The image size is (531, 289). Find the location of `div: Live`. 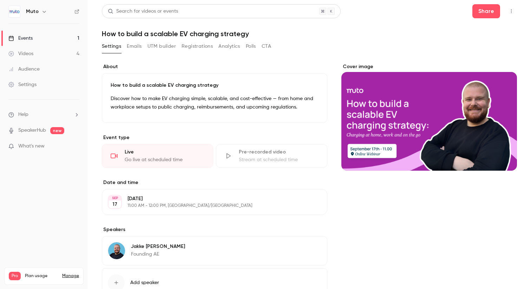

div: Live is located at coordinates (164, 152).